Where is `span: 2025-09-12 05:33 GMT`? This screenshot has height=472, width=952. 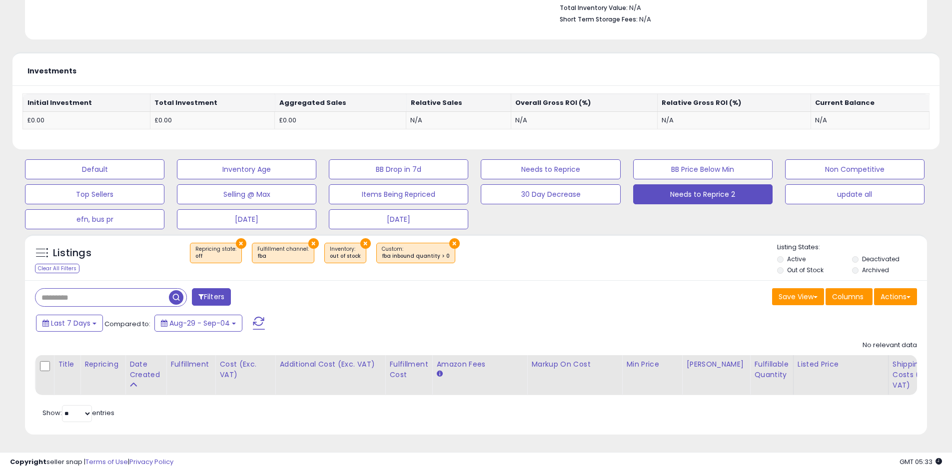 span: 2025-09-12 05:33 GMT is located at coordinates (921, 462).